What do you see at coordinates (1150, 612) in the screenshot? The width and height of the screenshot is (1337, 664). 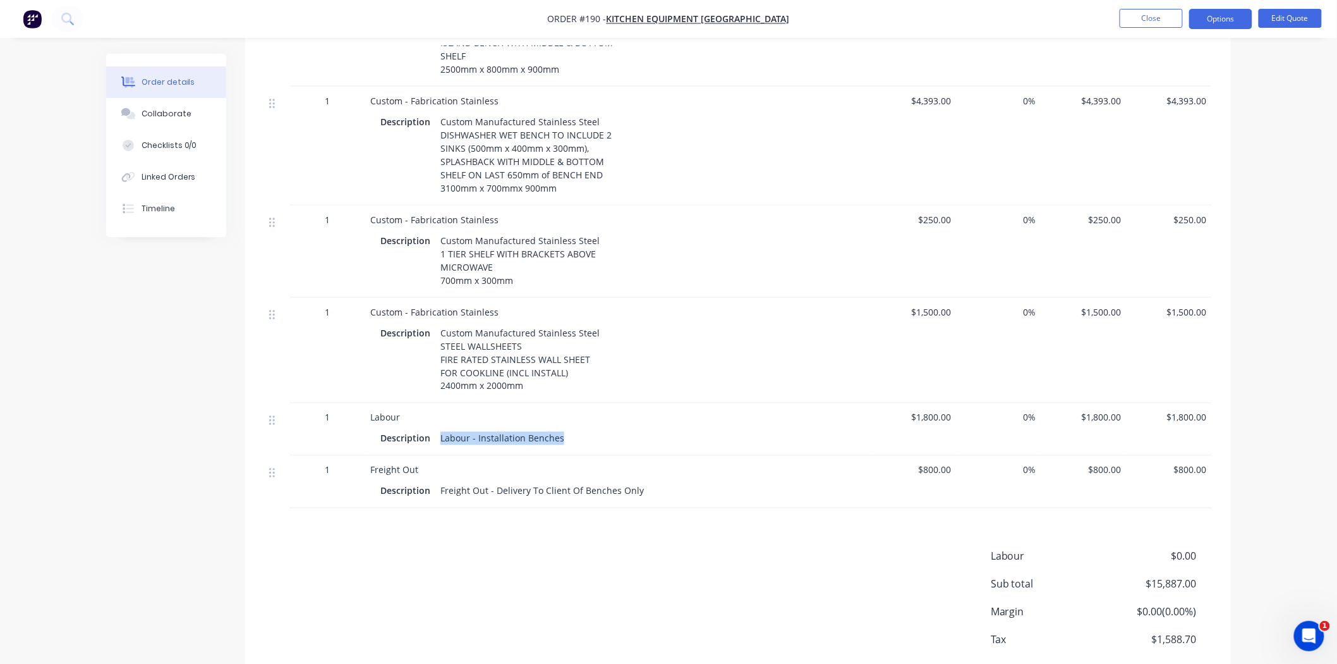 I see `span: $0.00 ( 0.00 %)` at bounding box center [1150, 612].